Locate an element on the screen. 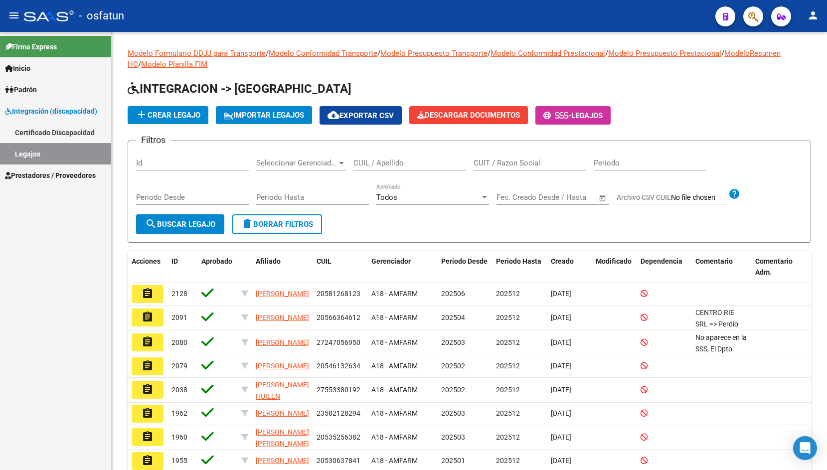  datatable-header-cell: Creado is located at coordinates (569, 267).